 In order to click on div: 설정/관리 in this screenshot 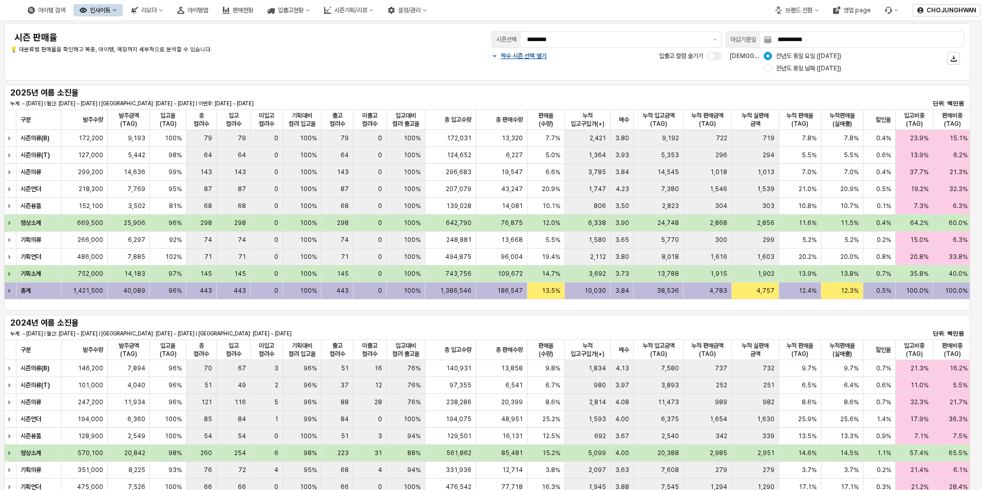, I will do `click(409, 10)`.